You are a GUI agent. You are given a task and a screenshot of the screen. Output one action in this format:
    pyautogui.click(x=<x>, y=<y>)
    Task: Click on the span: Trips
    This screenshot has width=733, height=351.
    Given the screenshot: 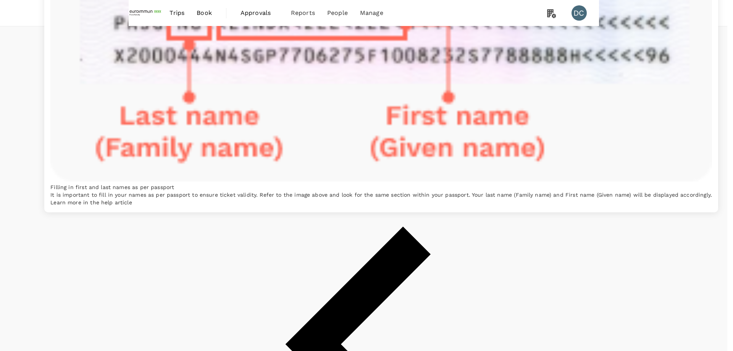 What is the action you would take?
    pyautogui.click(x=177, y=13)
    